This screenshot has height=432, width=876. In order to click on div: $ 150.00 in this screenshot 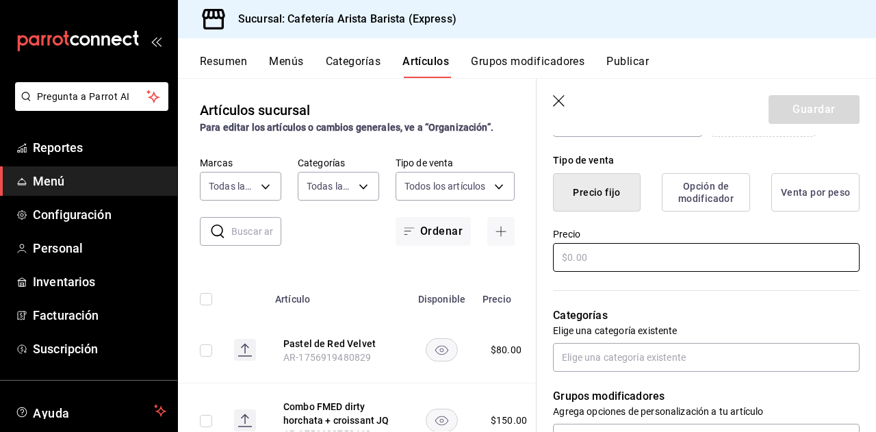, I will do `click(509, 420)`.